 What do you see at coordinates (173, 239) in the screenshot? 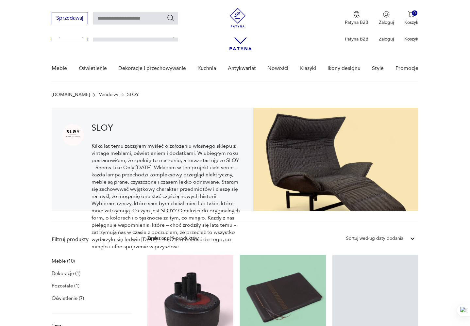
I see `div: Znaleziono 19 produktów` at bounding box center [173, 239].